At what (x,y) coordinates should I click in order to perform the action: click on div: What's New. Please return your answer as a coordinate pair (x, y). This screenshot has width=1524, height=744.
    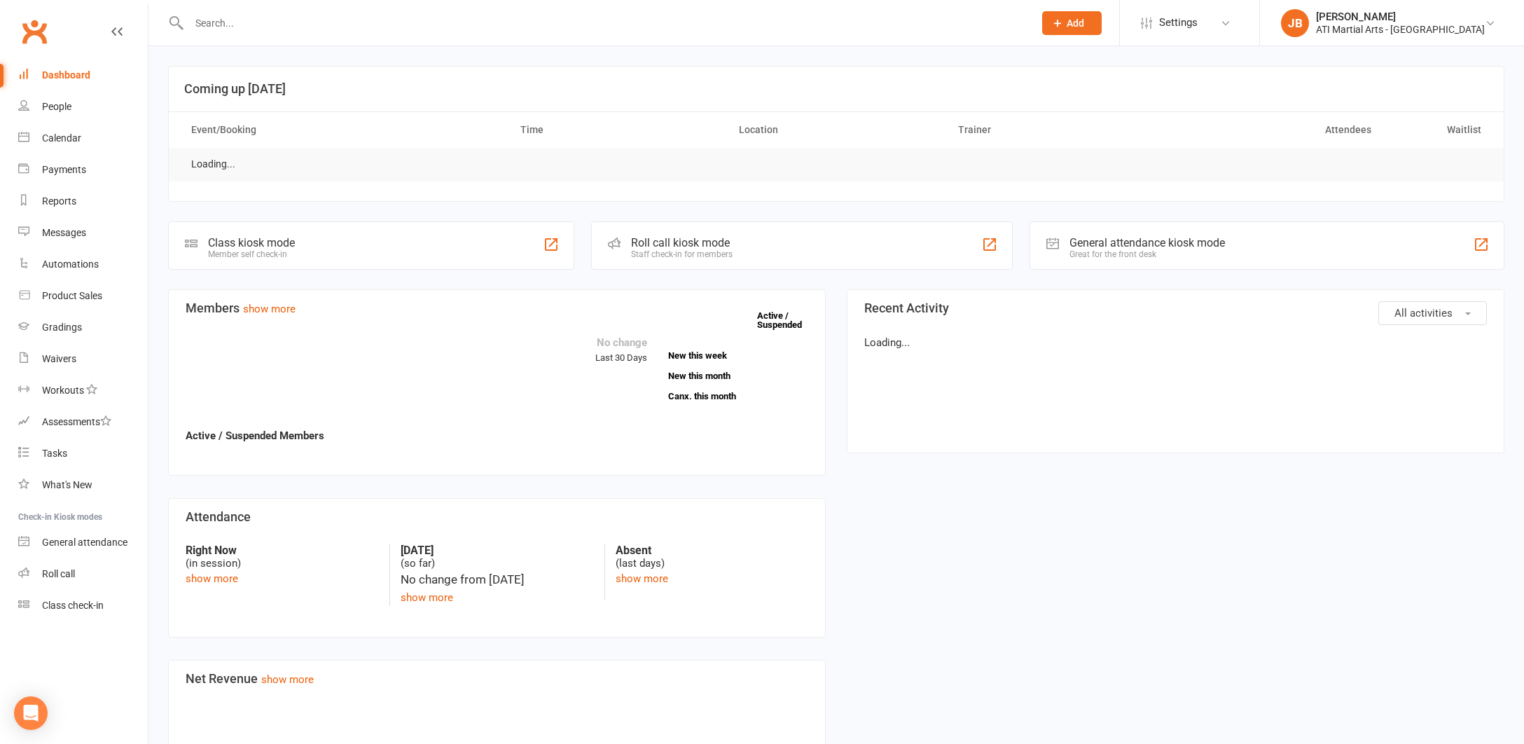
    Looking at the image, I should click on (67, 485).